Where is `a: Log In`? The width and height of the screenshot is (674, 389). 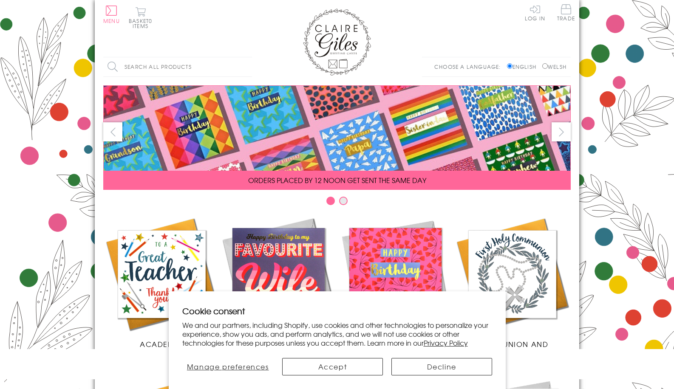 a: Log In is located at coordinates (535, 12).